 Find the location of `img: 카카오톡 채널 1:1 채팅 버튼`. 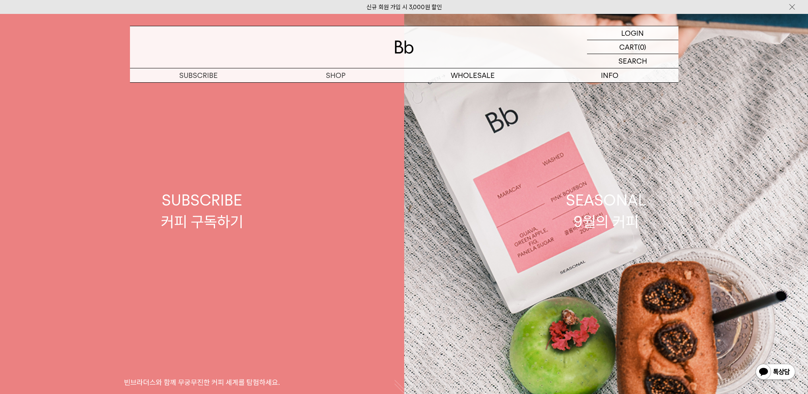

img: 카카오톡 채널 1:1 채팅 버튼 is located at coordinates (776, 373).